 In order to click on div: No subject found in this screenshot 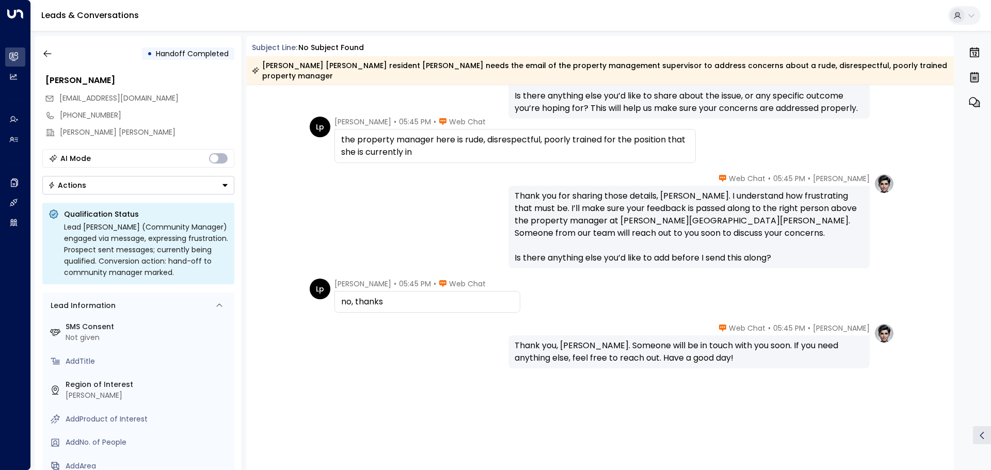, I will do `click(331, 47)`.